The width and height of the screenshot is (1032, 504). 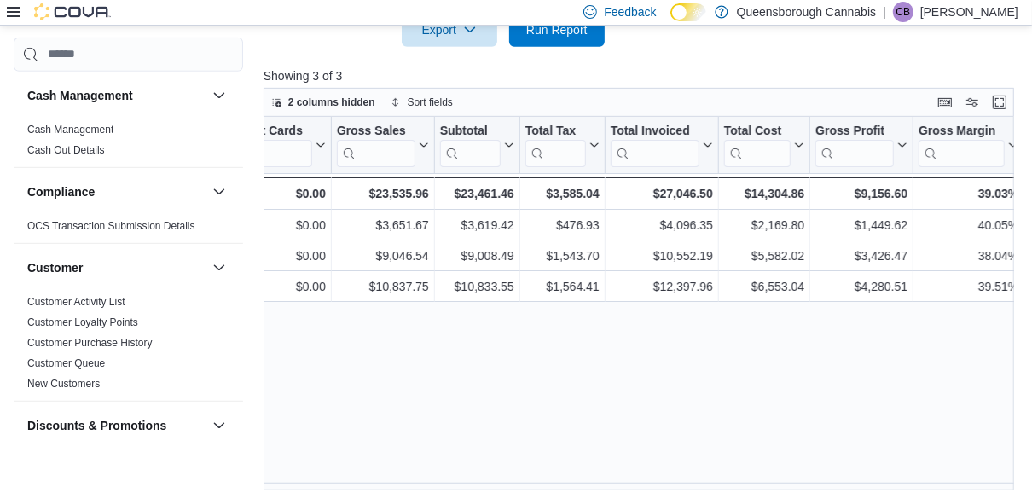 I want to click on button: Subtotal, so click(x=477, y=144).